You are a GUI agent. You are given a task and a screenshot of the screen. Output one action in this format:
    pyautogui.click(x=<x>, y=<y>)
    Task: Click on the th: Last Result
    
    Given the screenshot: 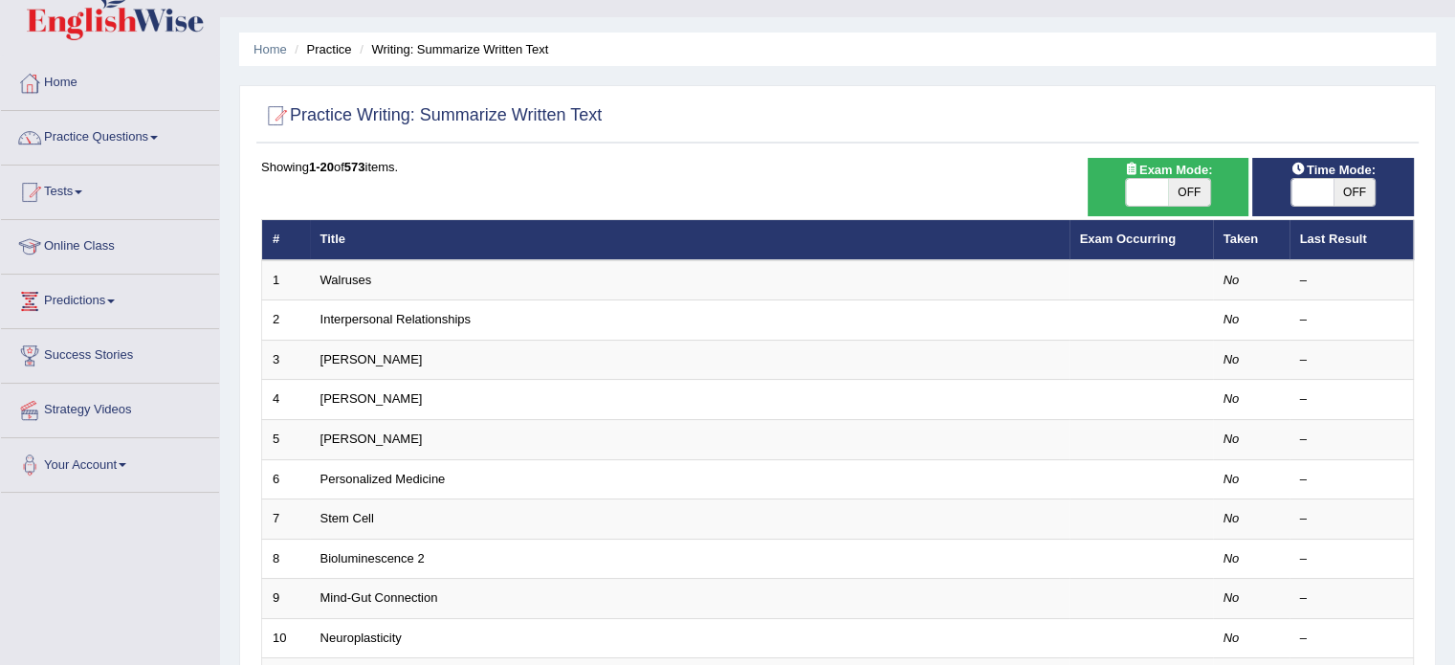 What is the action you would take?
    pyautogui.click(x=1351, y=240)
    